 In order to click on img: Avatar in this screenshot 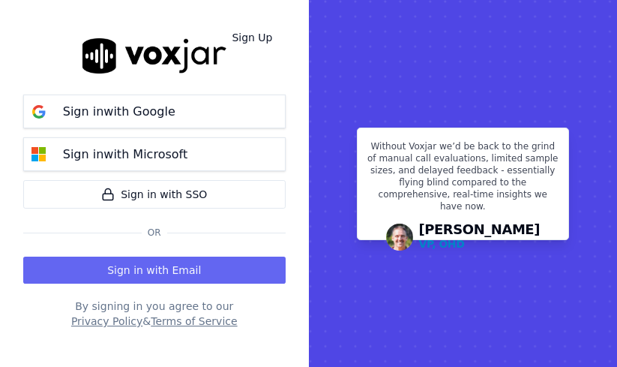, I will do `click(400, 237)`.